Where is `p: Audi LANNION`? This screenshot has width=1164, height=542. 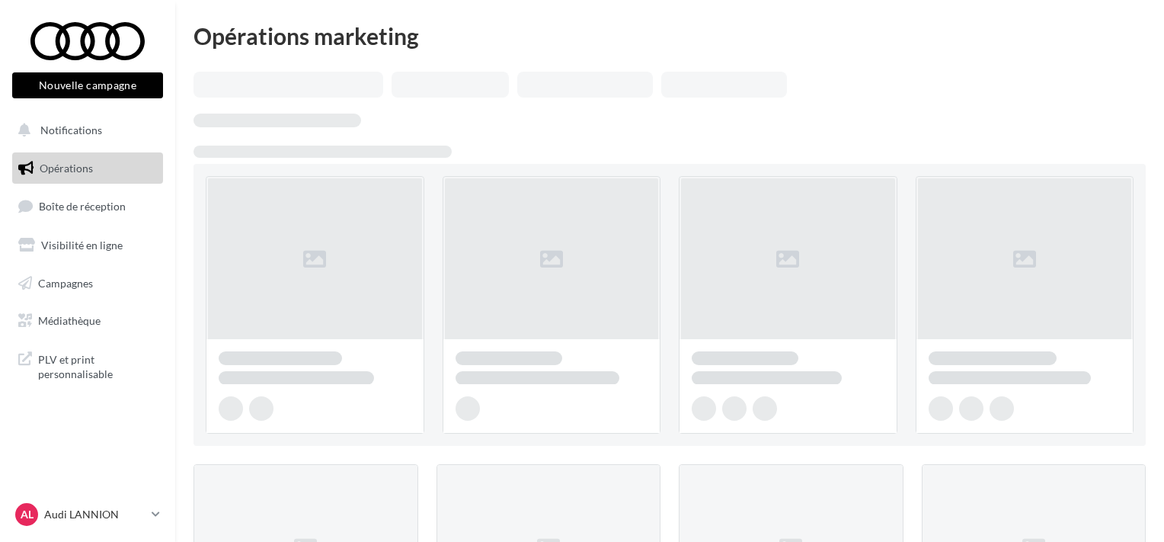 p: Audi LANNION is located at coordinates (94, 514).